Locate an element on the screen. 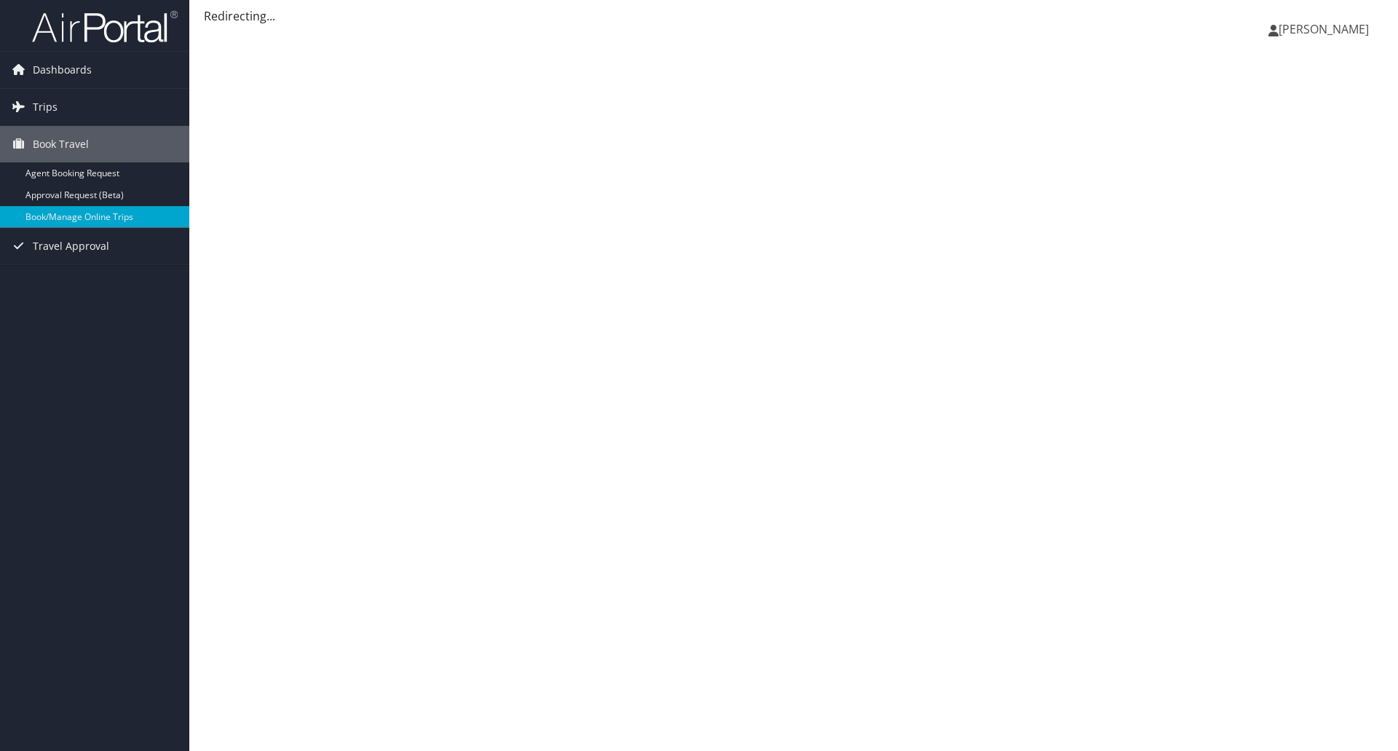  div: Redirecting... is located at coordinates (794, 16).